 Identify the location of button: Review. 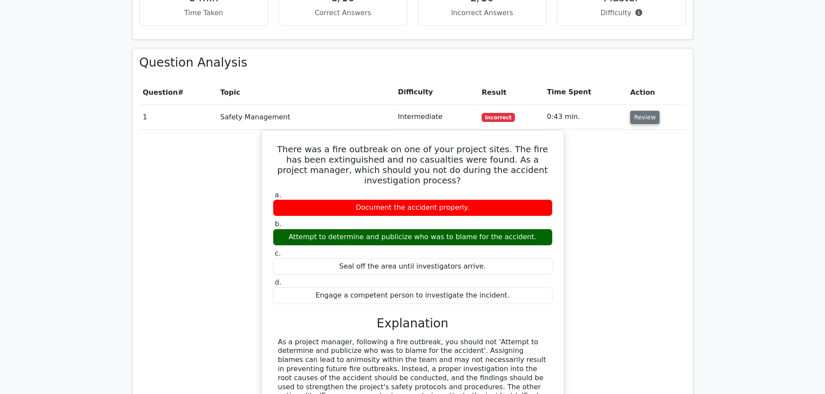
(645, 117).